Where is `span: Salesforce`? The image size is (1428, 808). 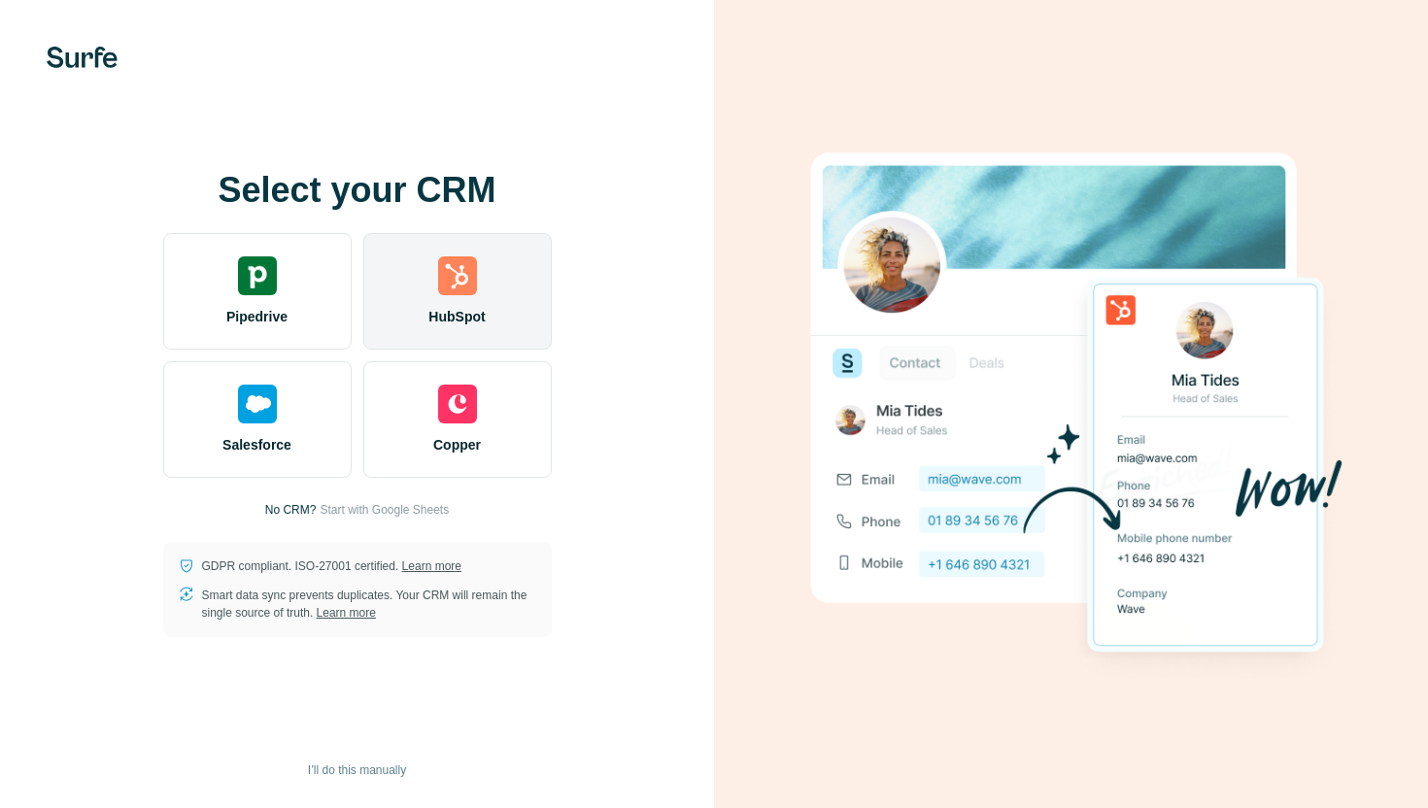 span: Salesforce is located at coordinates (256, 445).